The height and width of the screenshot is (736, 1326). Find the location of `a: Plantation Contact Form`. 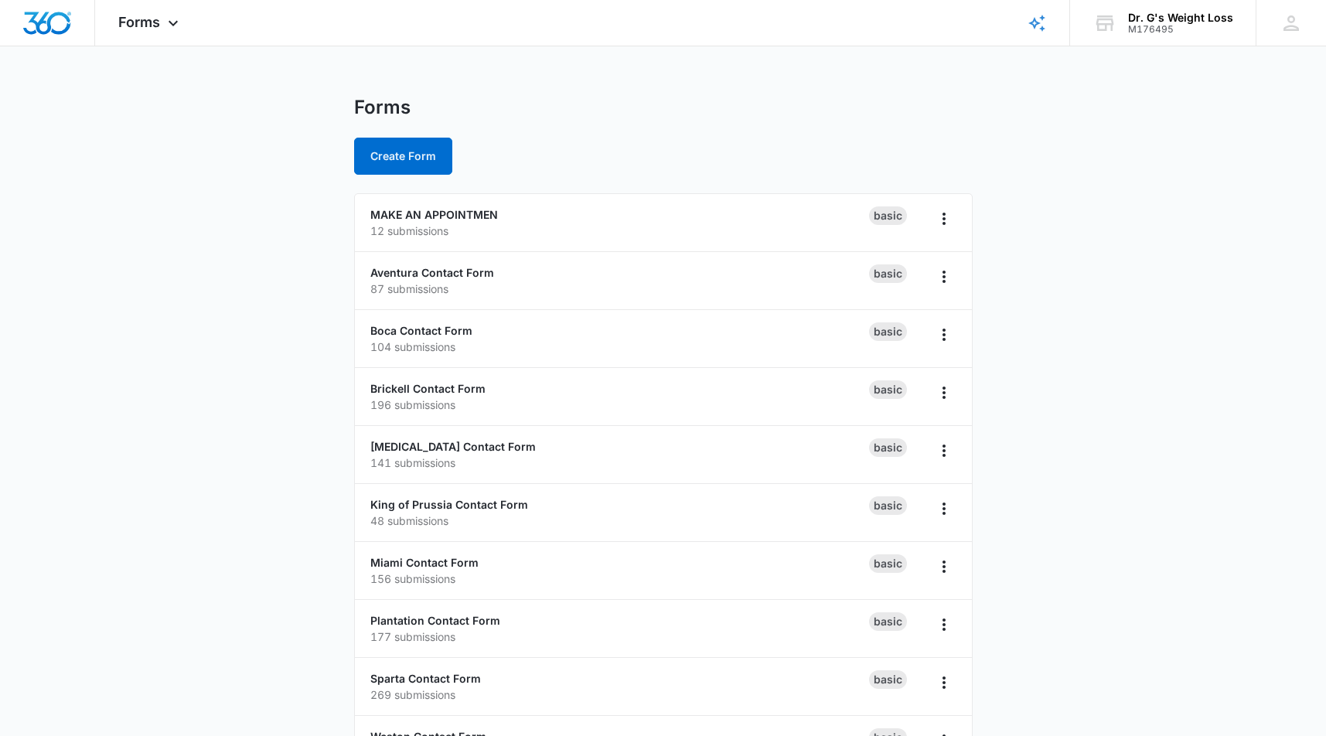

a: Plantation Contact Form is located at coordinates (435, 620).